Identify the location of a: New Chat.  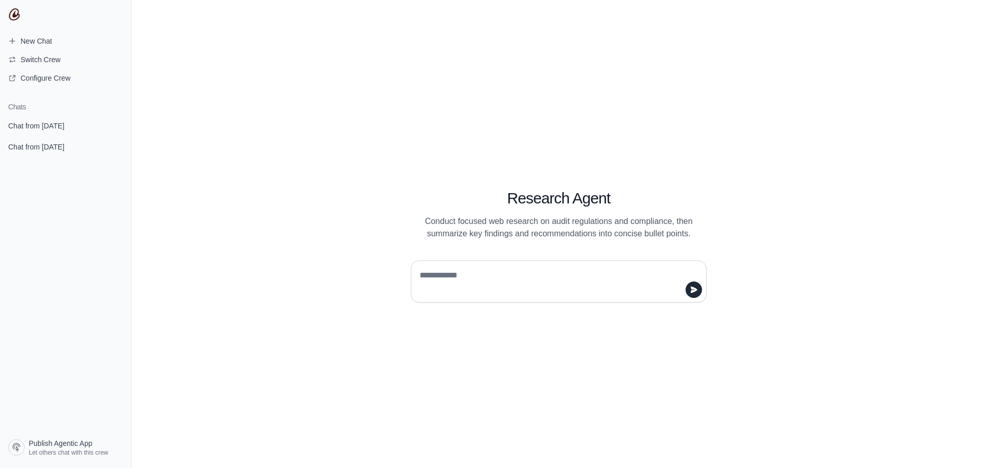
(65, 41).